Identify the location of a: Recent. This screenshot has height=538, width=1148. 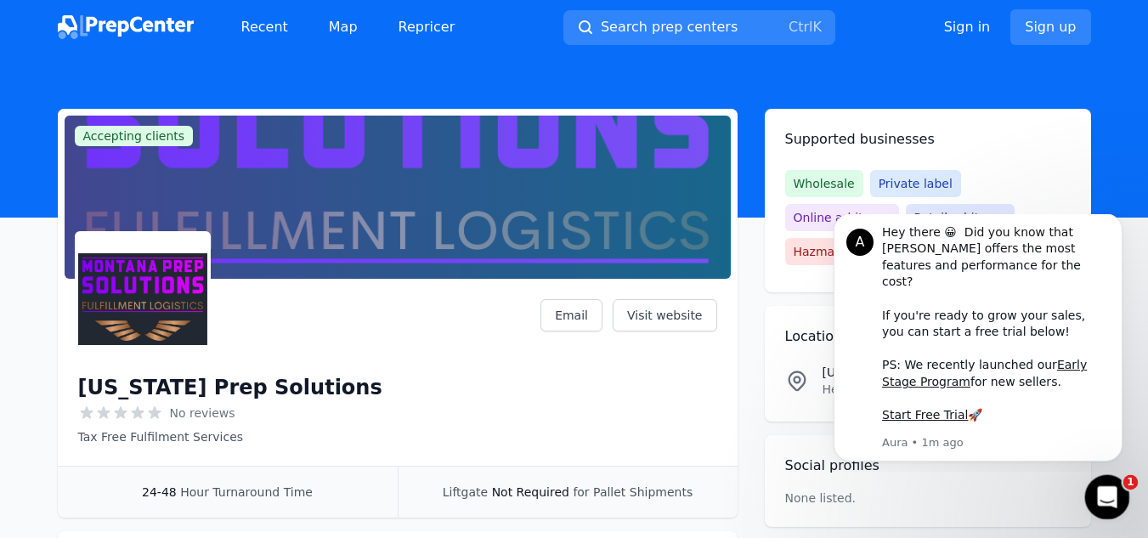
(264, 27).